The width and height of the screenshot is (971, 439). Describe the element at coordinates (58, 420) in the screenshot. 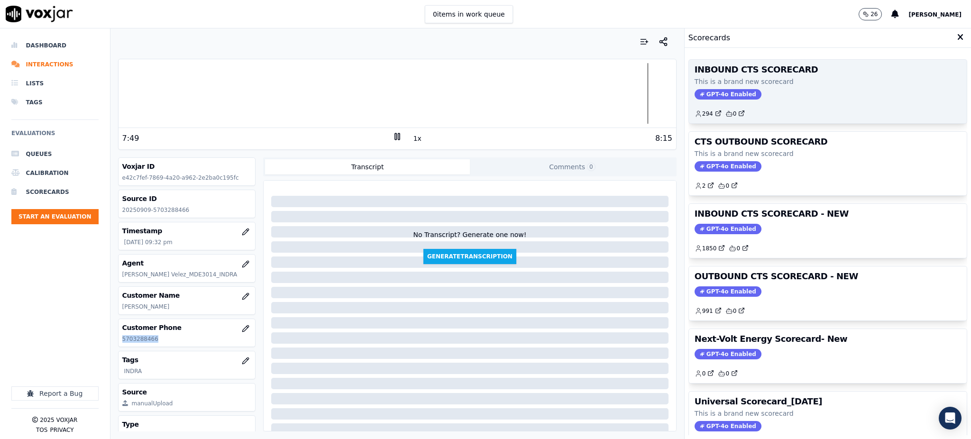

I see `p: 2025 Voxjar` at that location.